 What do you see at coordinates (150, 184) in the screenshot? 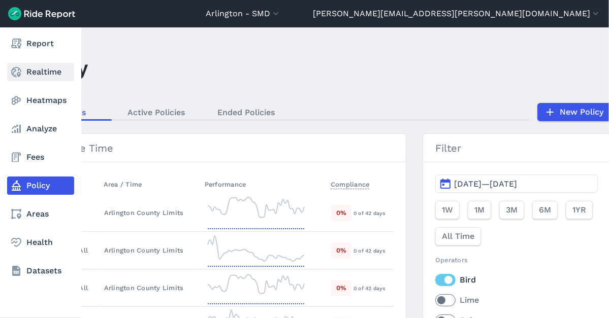
I see `th: Area / Time` at bounding box center [150, 184].